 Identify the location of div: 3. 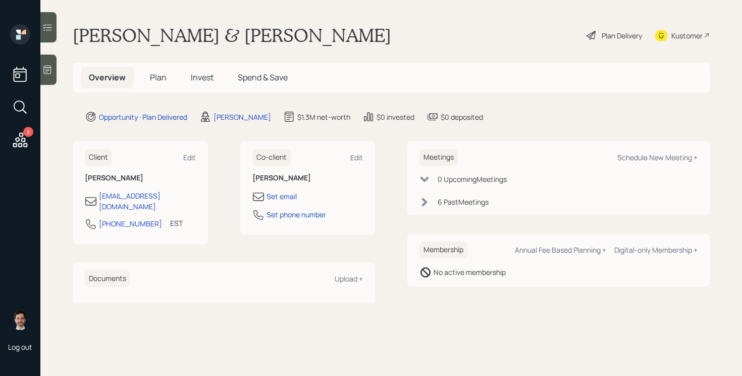
(28, 132).